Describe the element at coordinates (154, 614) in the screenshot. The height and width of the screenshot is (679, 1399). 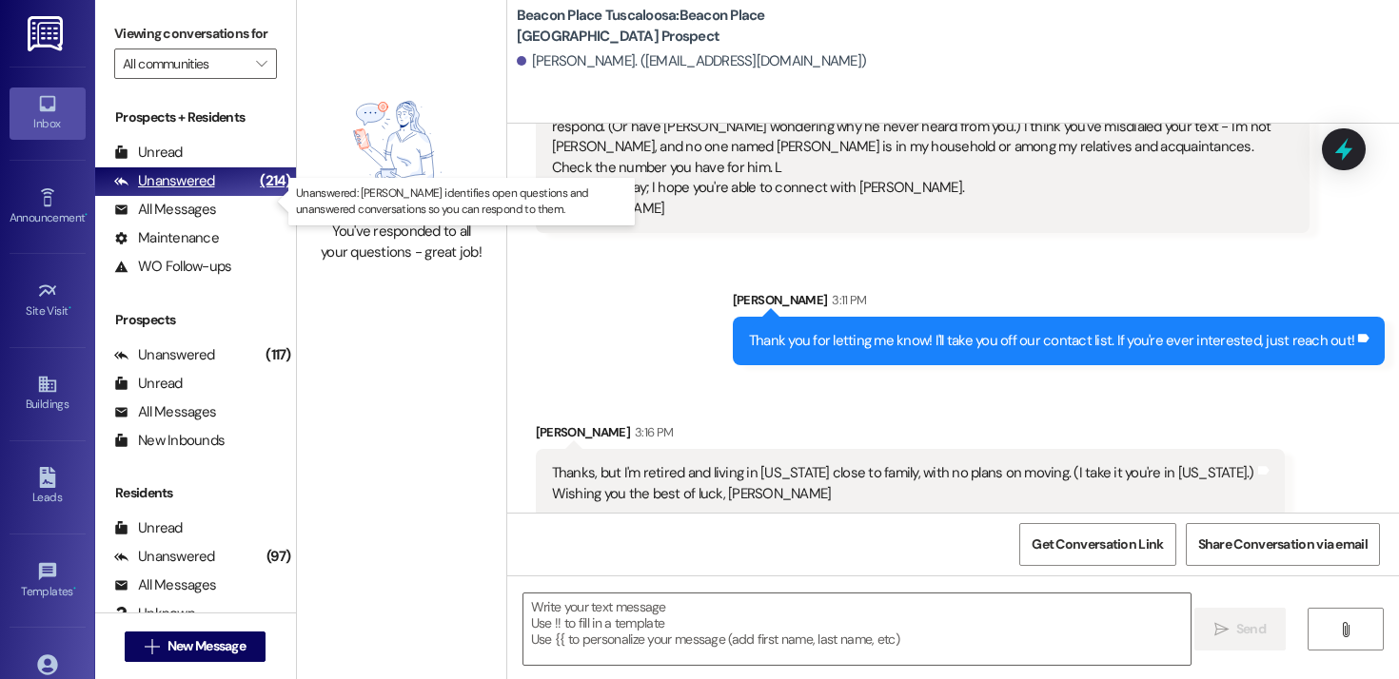
I see `div: Unknown` at that location.